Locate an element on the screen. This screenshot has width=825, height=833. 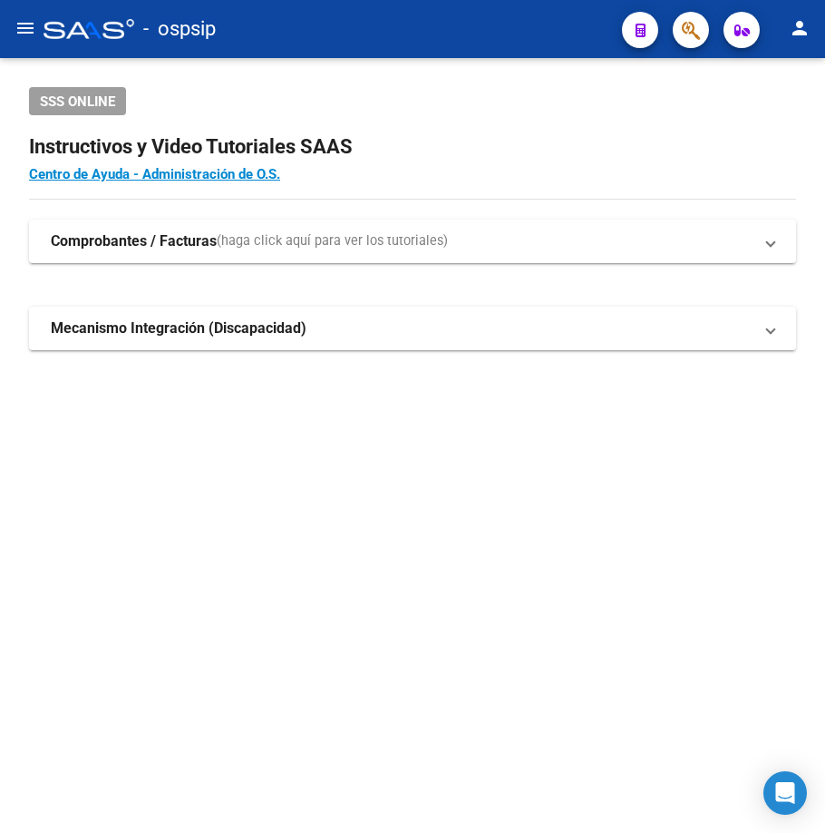
span: (haga click aquí para ver los tutoriales) is located at coordinates (332, 241).